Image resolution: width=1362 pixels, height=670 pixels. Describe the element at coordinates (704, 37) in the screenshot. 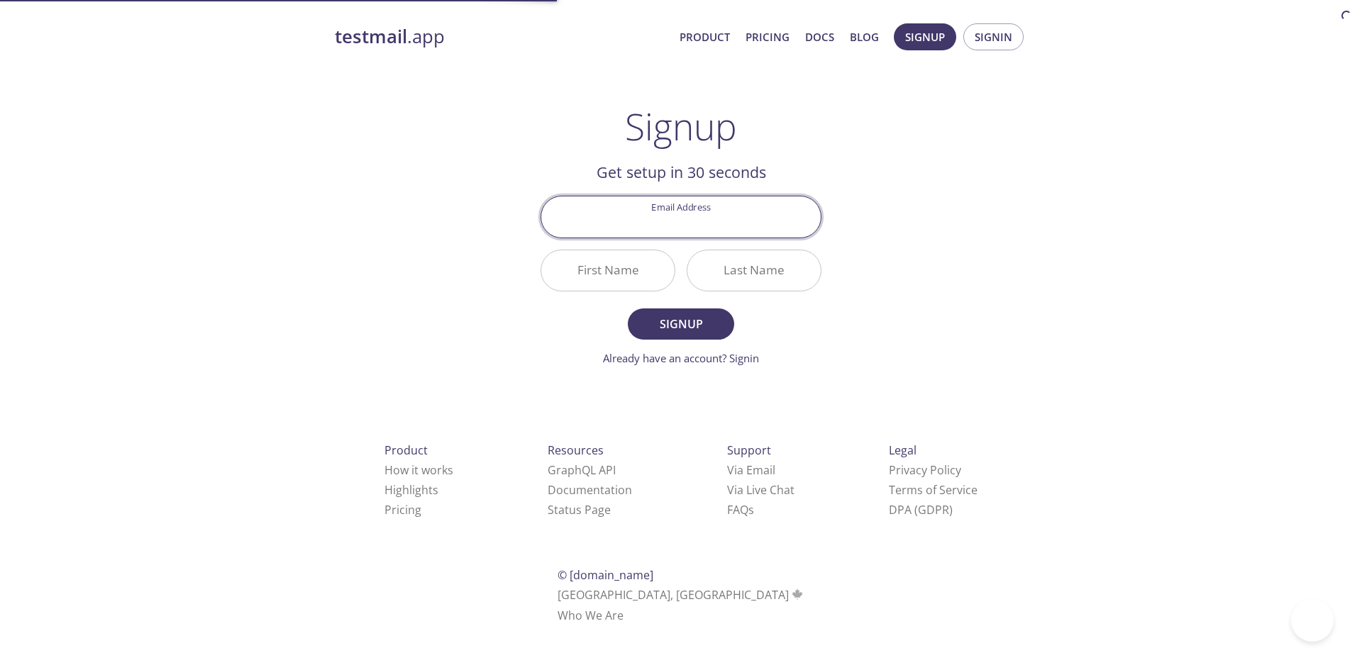

I see `a: Product` at that location.